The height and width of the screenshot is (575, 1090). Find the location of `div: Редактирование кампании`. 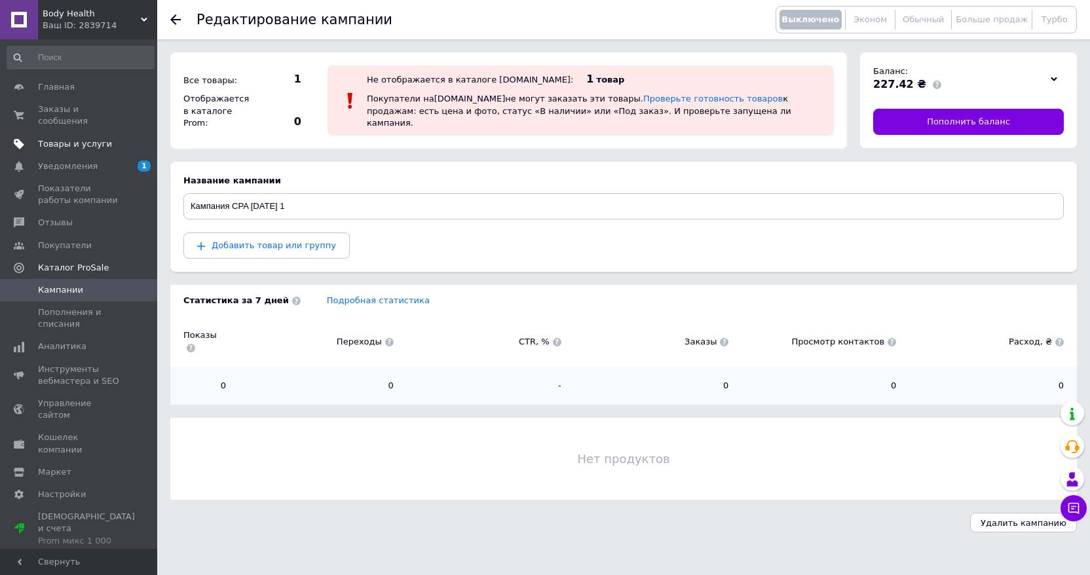

div: Редактирование кампании is located at coordinates (294, 20).